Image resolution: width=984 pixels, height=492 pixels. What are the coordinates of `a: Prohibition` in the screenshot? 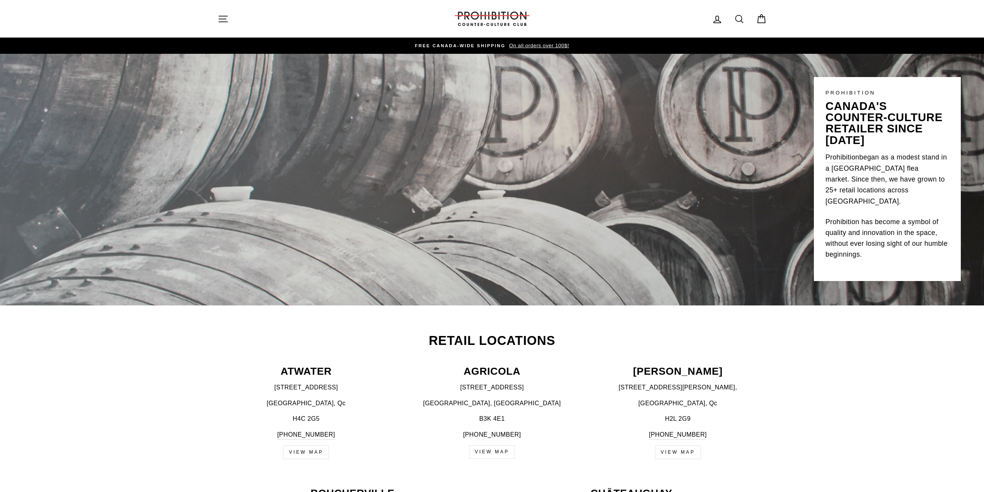 It's located at (843, 157).